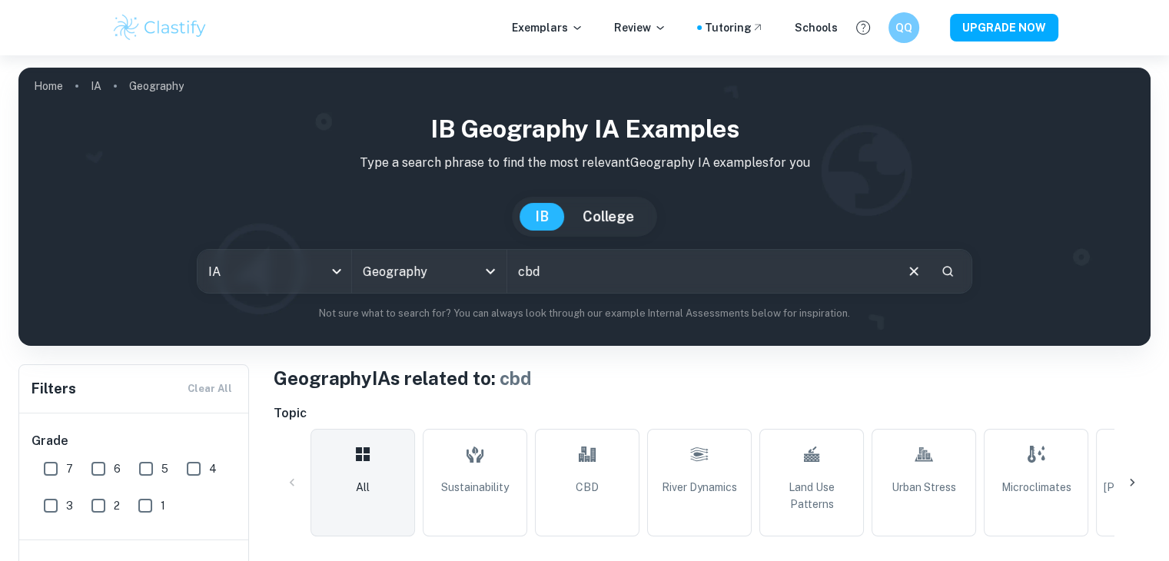 The width and height of the screenshot is (1169, 561). Describe the element at coordinates (156, 86) in the screenshot. I see `p: Geography` at that location.